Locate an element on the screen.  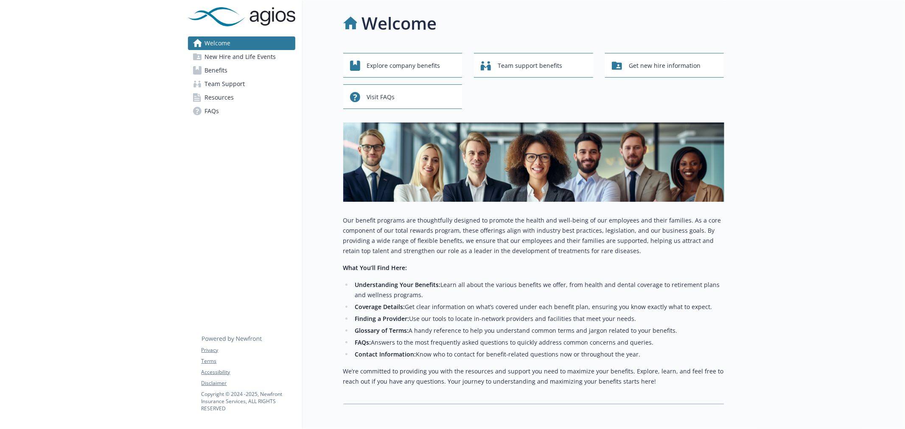
button: Visit FAQs is located at coordinates (402, 97).